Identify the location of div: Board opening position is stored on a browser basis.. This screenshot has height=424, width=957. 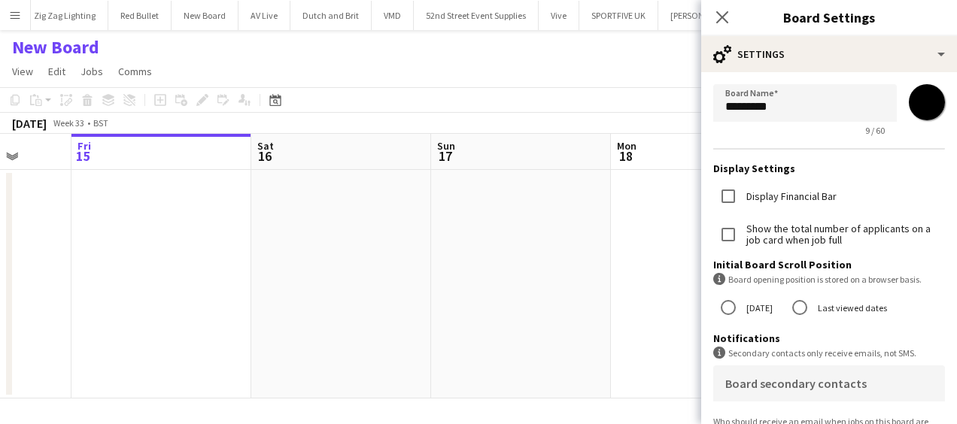
(829, 279).